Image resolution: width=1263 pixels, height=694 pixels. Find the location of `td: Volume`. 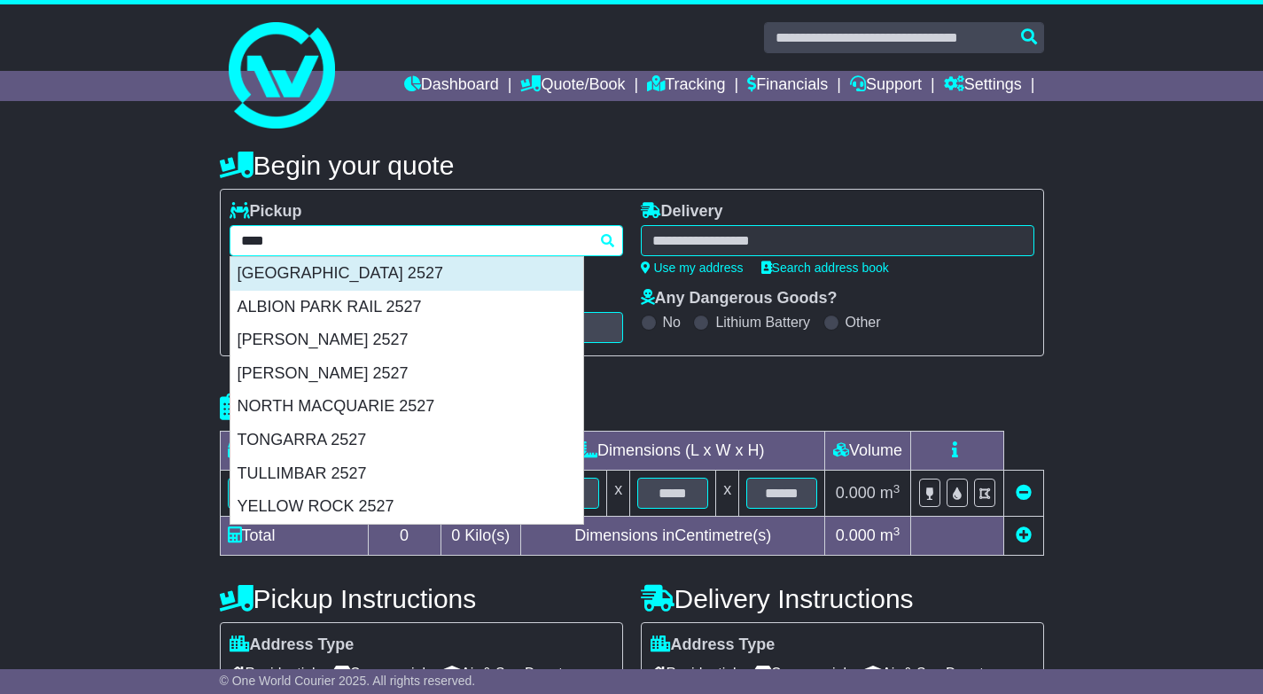

td: Volume is located at coordinates (868, 451).